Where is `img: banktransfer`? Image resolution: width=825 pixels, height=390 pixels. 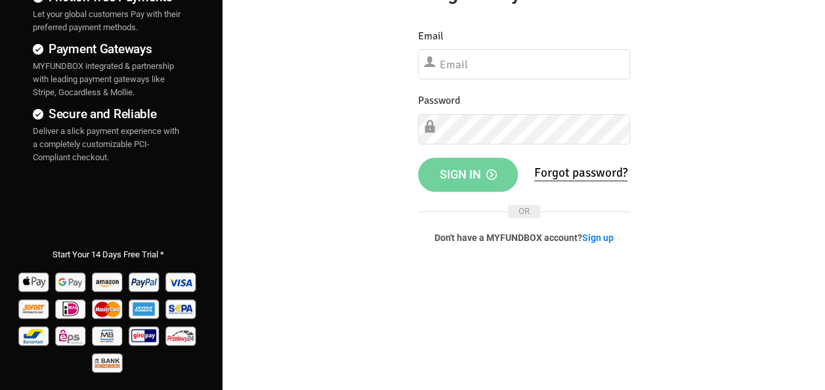 img: banktransfer is located at coordinates (108, 362).